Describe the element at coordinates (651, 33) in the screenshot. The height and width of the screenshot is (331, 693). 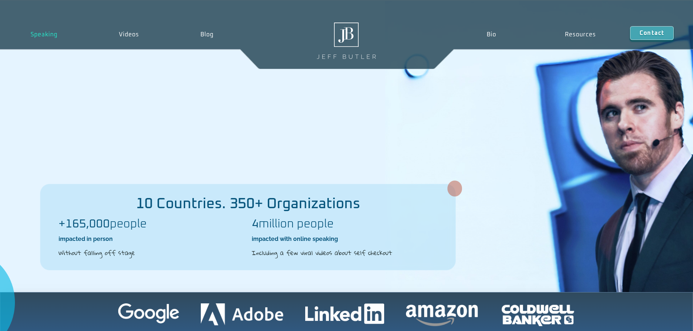
I see `a: Contact` at that location.